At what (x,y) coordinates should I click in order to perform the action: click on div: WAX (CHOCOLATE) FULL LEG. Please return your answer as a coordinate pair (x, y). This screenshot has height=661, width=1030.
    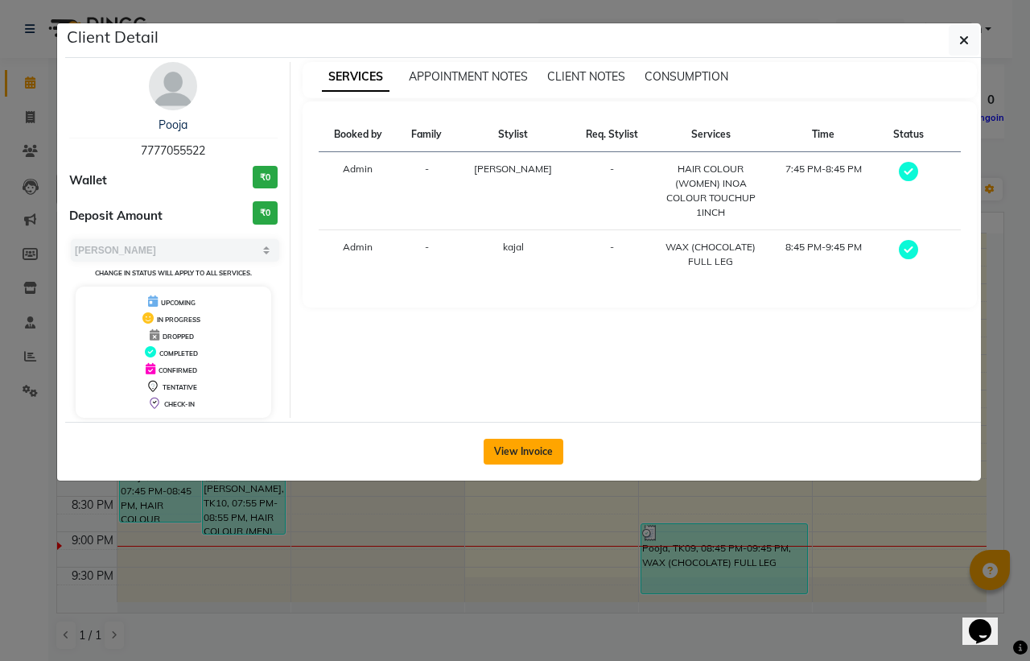
    Looking at the image, I should click on (711, 254).